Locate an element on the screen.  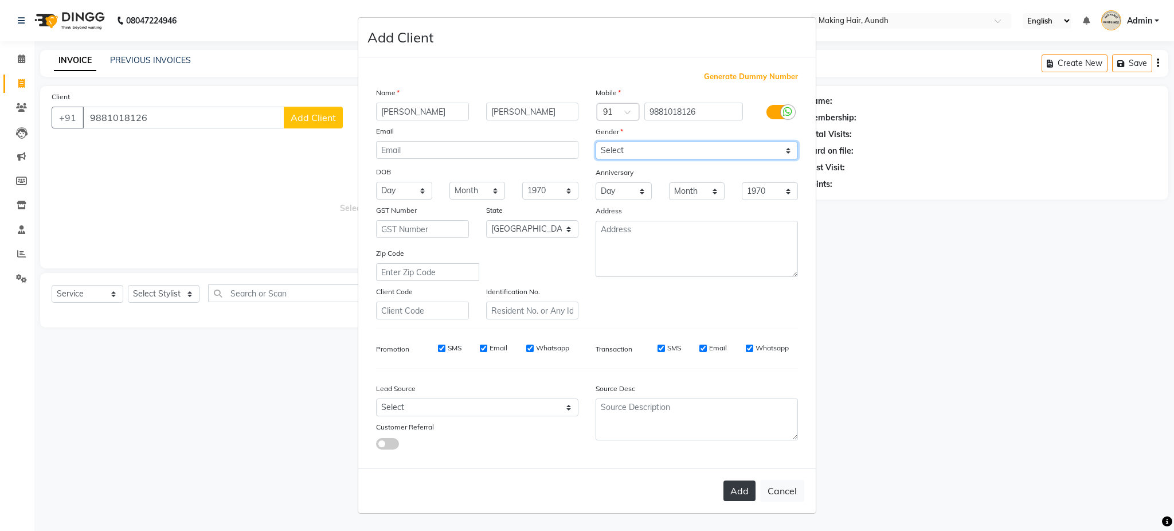
span: Generate Dummy Number is located at coordinates (751, 77).